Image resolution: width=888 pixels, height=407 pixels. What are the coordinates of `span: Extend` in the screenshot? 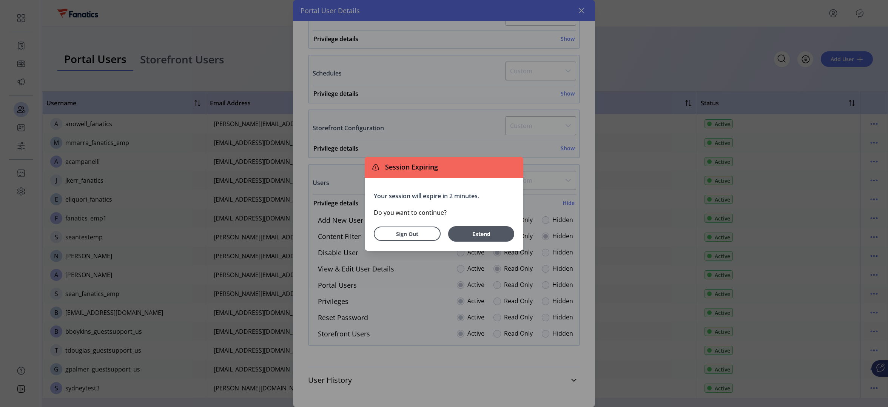 It's located at (481, 234).